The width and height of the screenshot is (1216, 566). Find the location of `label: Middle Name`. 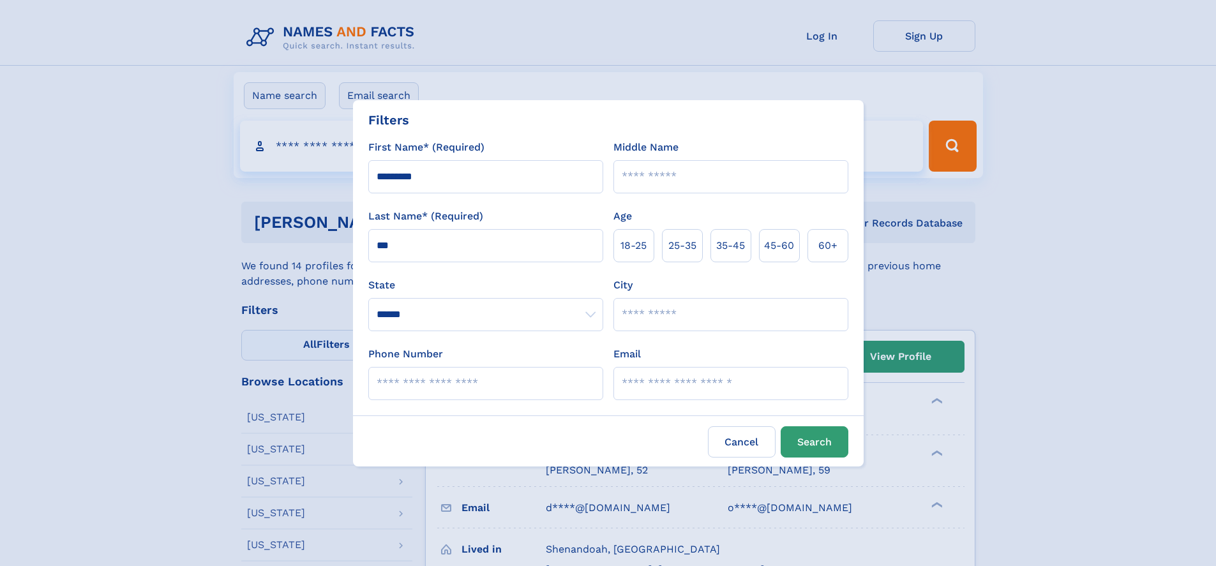

label: Middle Name is located at coordinates (646, 147).